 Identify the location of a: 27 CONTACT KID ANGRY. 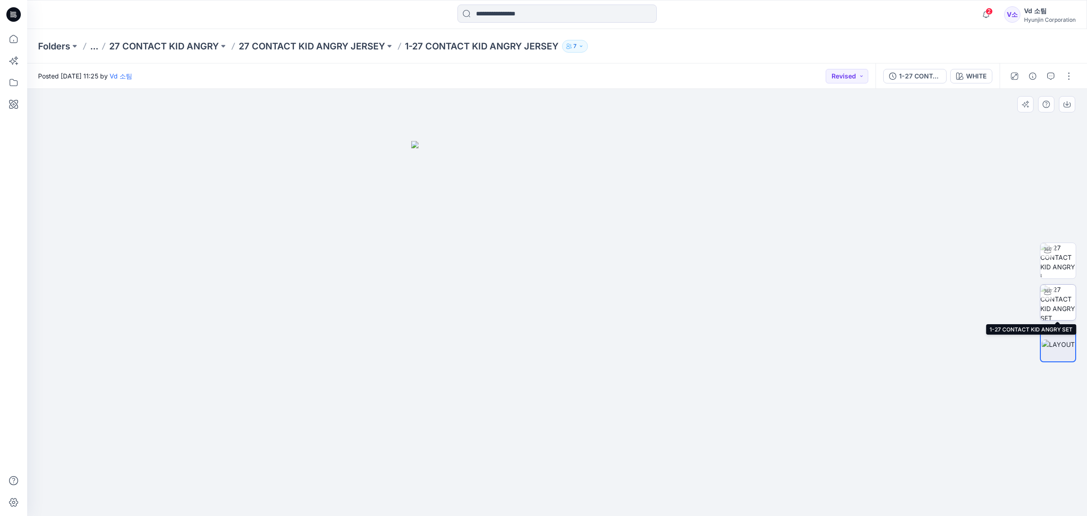
(164, 46).